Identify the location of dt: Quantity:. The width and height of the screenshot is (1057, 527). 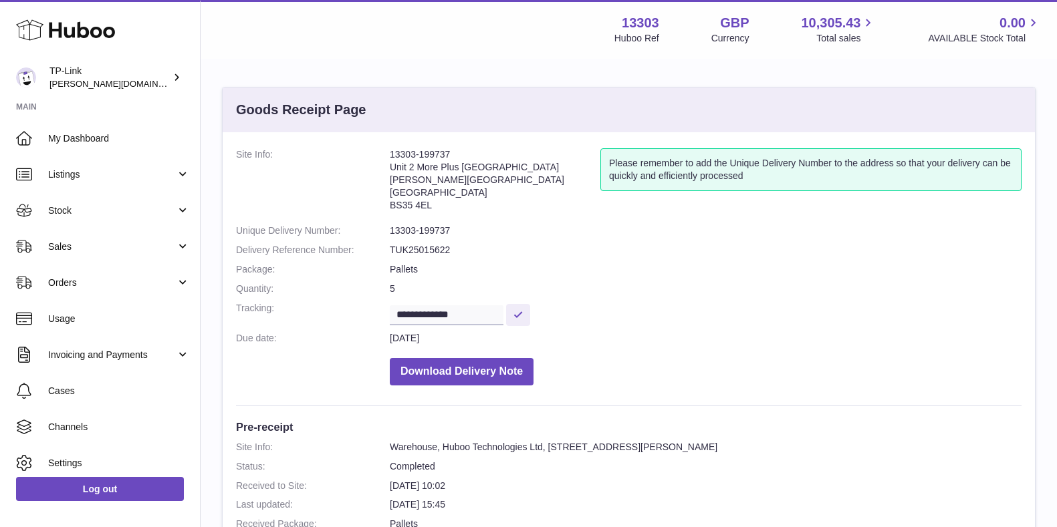
(313, 289).